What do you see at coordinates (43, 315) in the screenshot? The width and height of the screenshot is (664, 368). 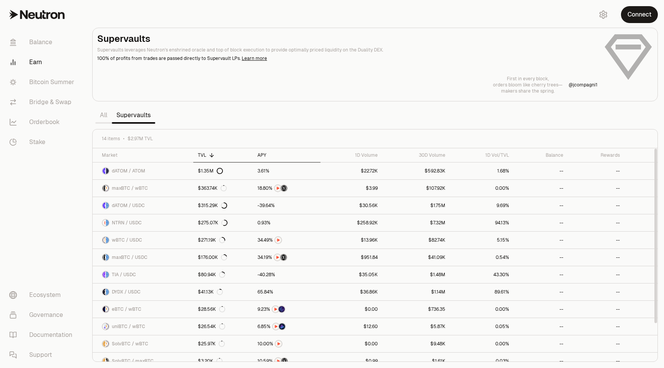 I see `a: Governance` at bounding box center [43, 315].